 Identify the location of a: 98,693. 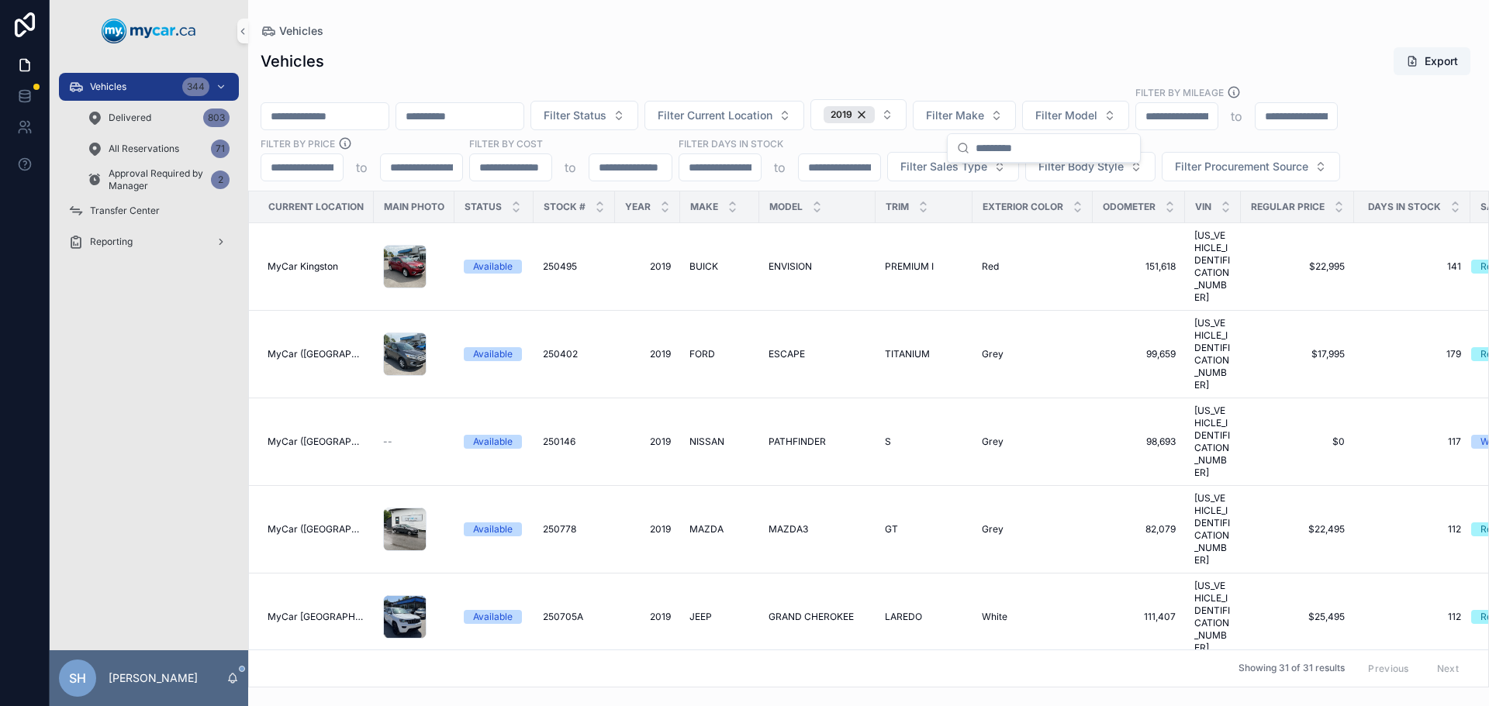
(1138, 442).